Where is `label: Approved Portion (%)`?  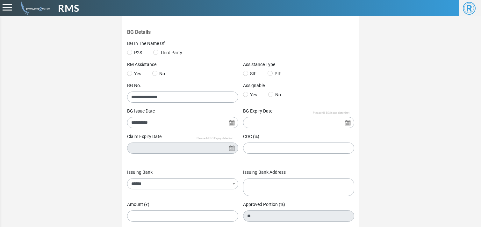
label: Approved Portion (%) is located at coordinates (264, 204).